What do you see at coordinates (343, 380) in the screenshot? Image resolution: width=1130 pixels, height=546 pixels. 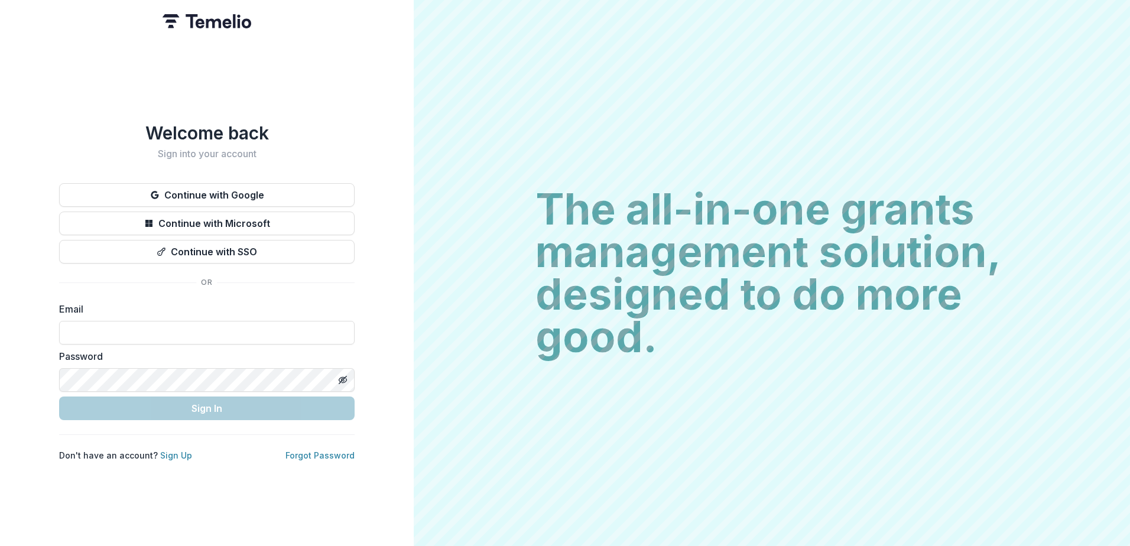 I see `button: Toggle password visibility` at bounding box center [343, 380].